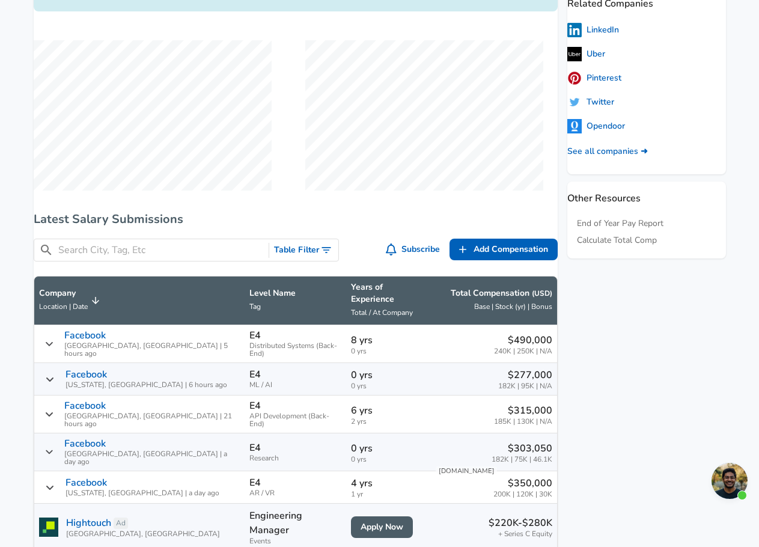 The image size is (759, 547). What do you see at coordinates (387, 483) in the screenshot?
I see `p: 4 yrs` at bounding box center [387, 483].